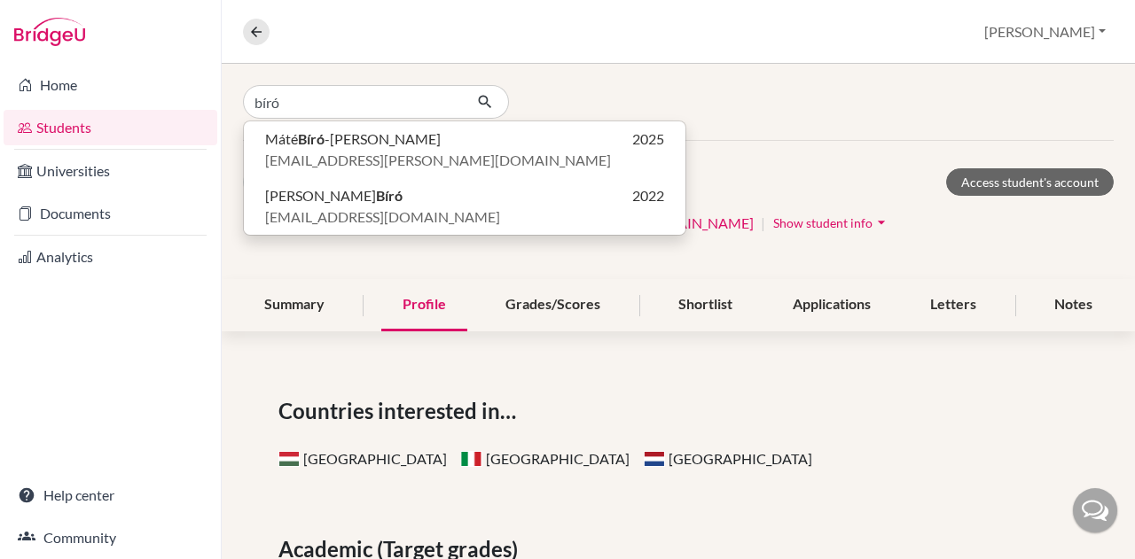 This screenshot has height=559, width=1135. I want to click on div: Notes, so click(1073, 305).